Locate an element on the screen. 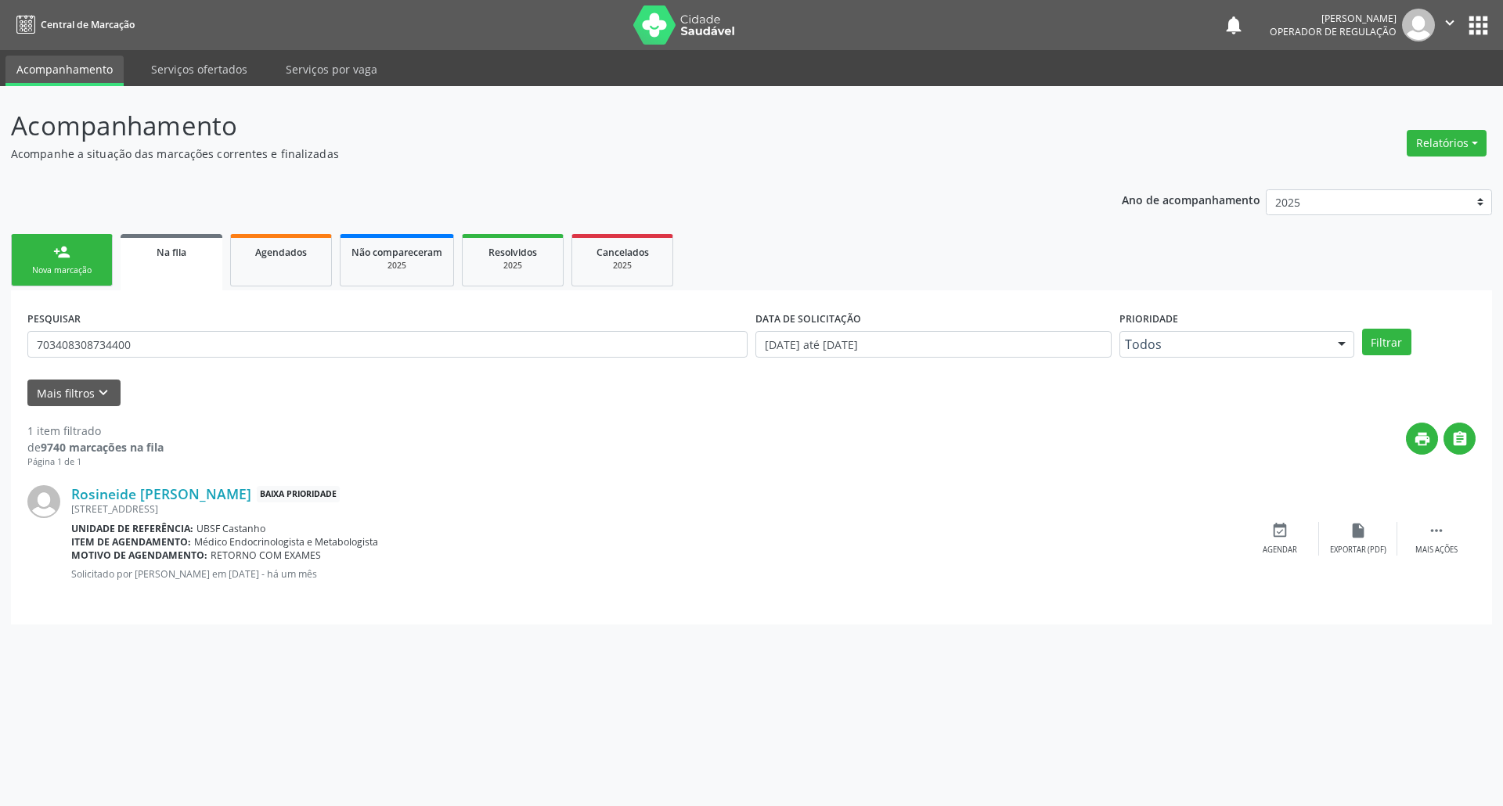  div: Nova marcação is located at coordinates (62, 270).